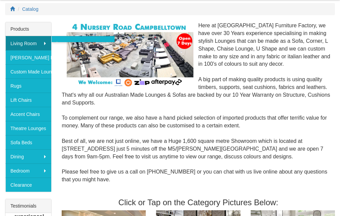 The image size is (340, 216). Describe the element at coordinates (30, 9) in the screenshot. I see `a: Catalog` at that location.